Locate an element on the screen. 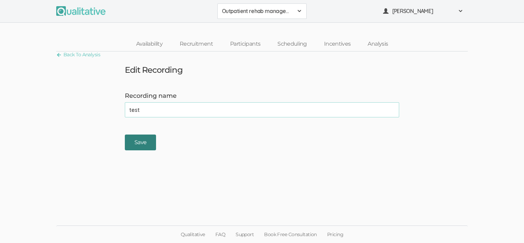  a: Scheduling is located at coordinates (292, 44).